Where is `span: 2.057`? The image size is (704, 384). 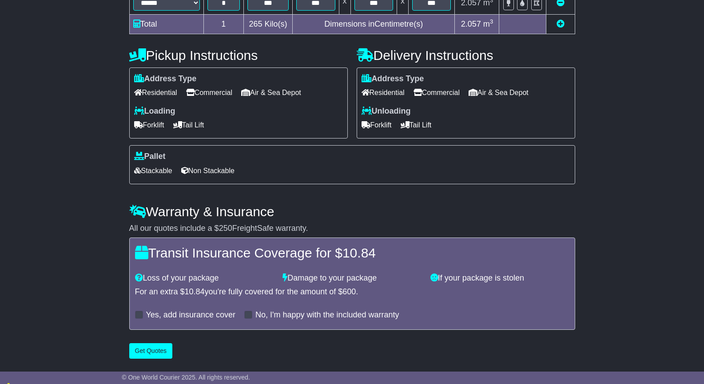
span: 2.057 is located at coordinates (471, 24).